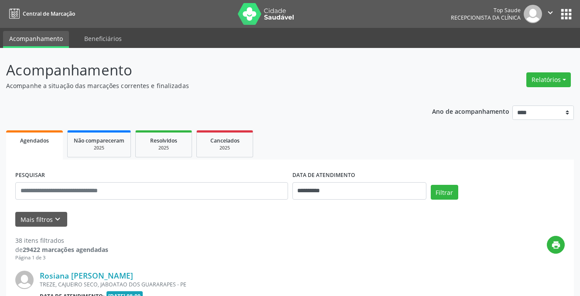 Image resolution: width=580 pixels, height=296 pixels. What do you see at coordinates (164, 140) in the screenshot?
I see `span: Resolvidos` at bounding box center [164, 140].